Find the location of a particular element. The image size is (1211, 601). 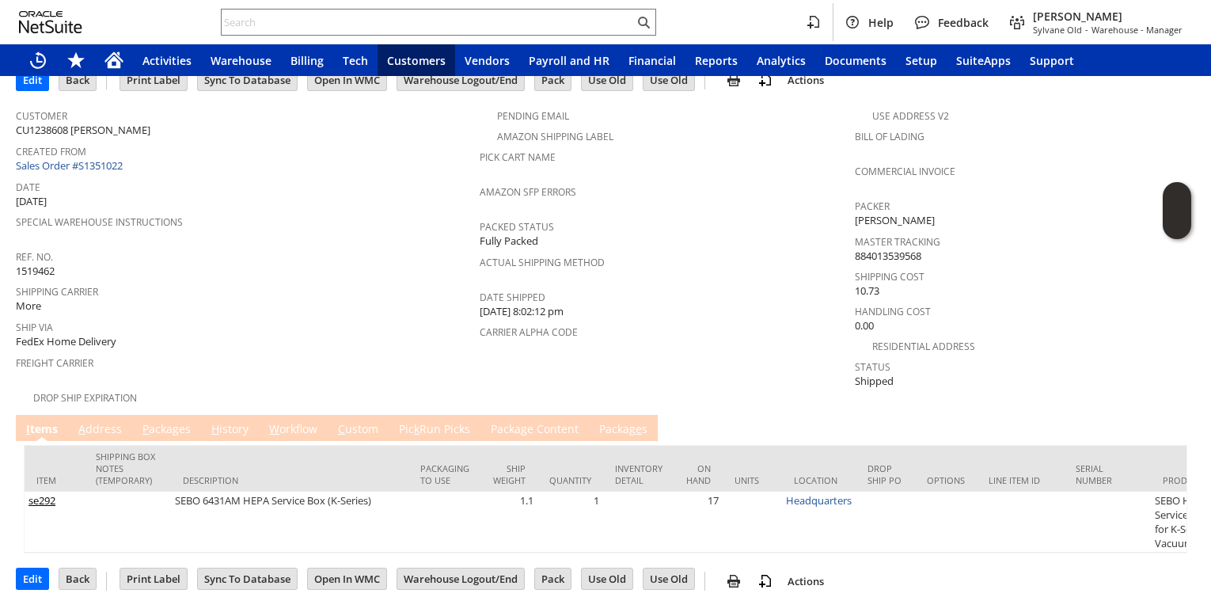

a: Residential Address is located at coordinates (924, 346).